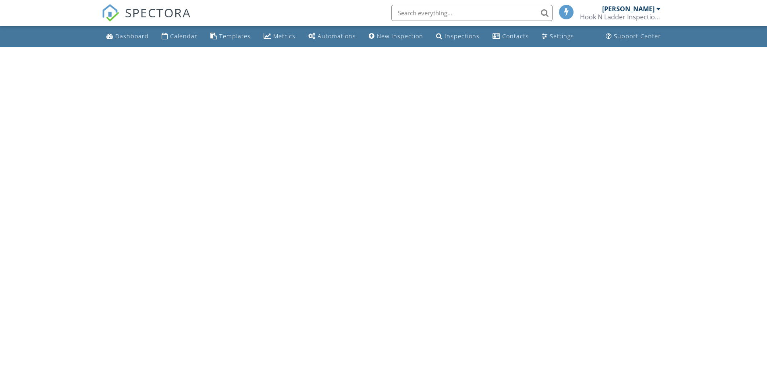 This screenshot has height=381, width=767. Describe the element at coordinates (132, 36) in the screenshot. I see `div: Dashboard` at that location.